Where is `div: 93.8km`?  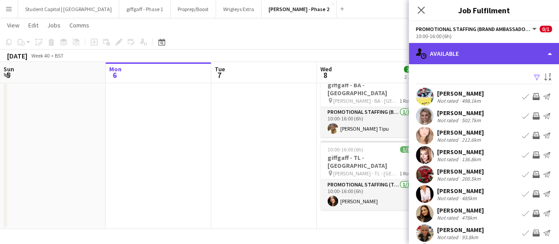 div: 93.8km is located at coordinates (470, 237).